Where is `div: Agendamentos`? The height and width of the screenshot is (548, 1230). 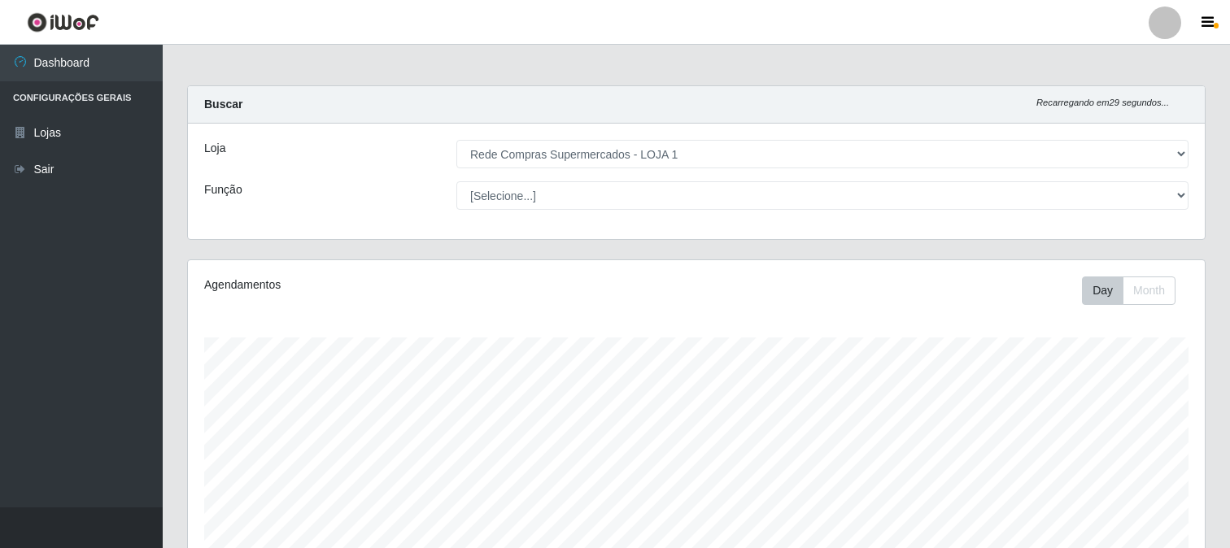 div: Agendamentos is located at coordinates (402, 285).